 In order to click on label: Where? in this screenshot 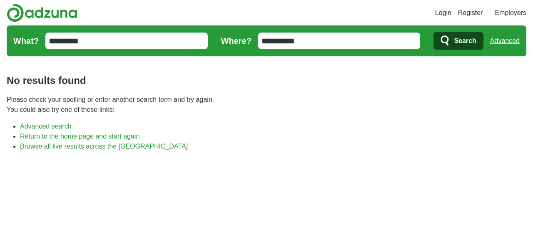, I will do `click(236, 41)`.